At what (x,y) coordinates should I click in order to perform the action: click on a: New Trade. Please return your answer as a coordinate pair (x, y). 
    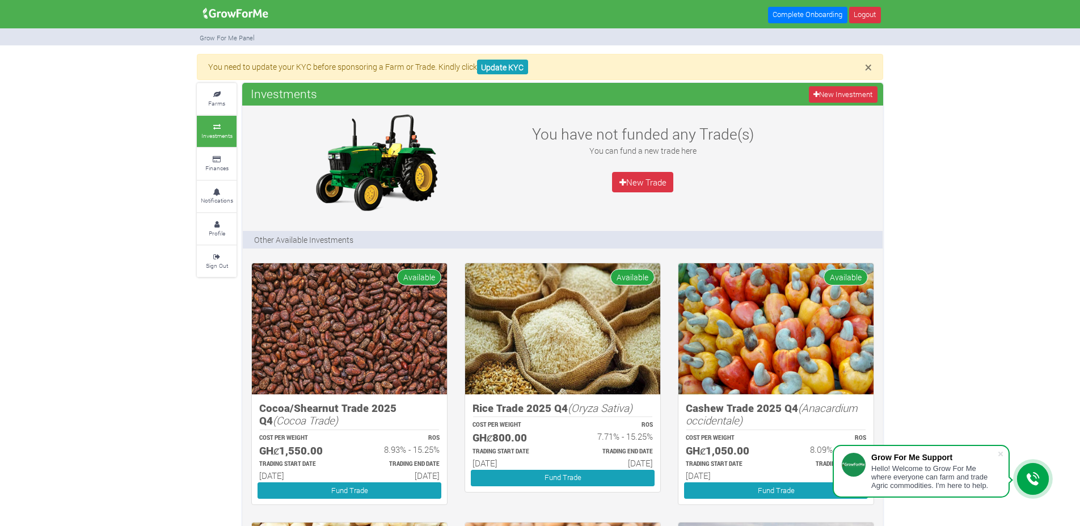
    Looking at the image, I should click on (643, 182).